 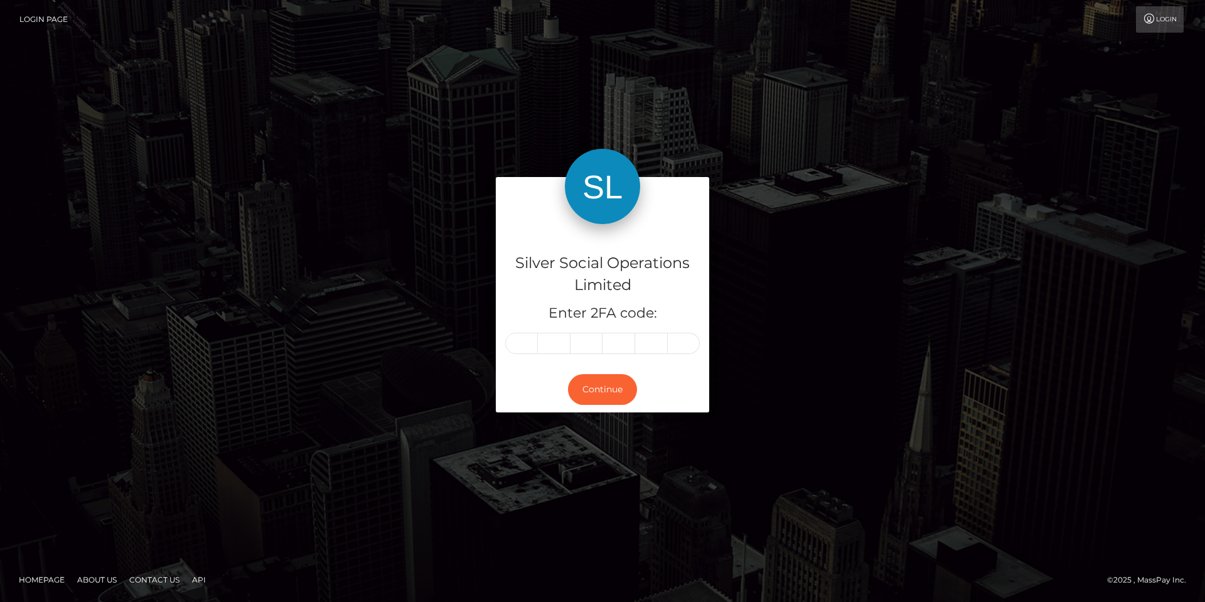 I want to click on a: Contact Us, so click(x=154, y=579).